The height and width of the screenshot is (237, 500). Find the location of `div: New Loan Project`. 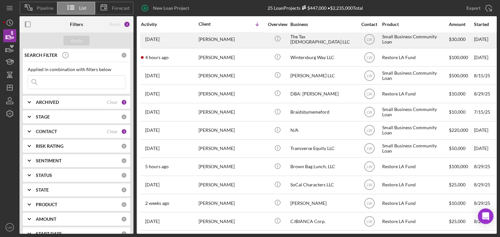

div: New Loan Project is located at coordinates (171, 8).